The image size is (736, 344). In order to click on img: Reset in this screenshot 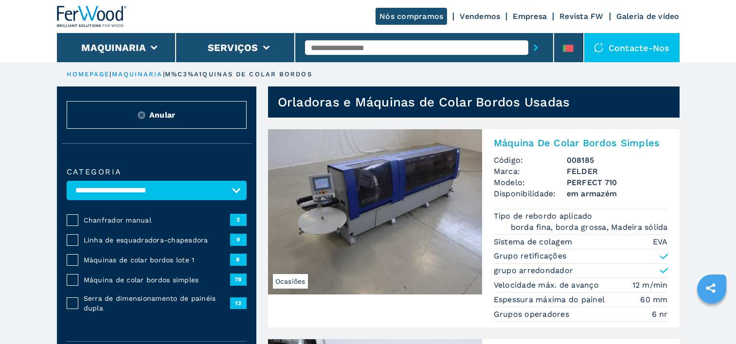, I will do `click(142, 115)`.